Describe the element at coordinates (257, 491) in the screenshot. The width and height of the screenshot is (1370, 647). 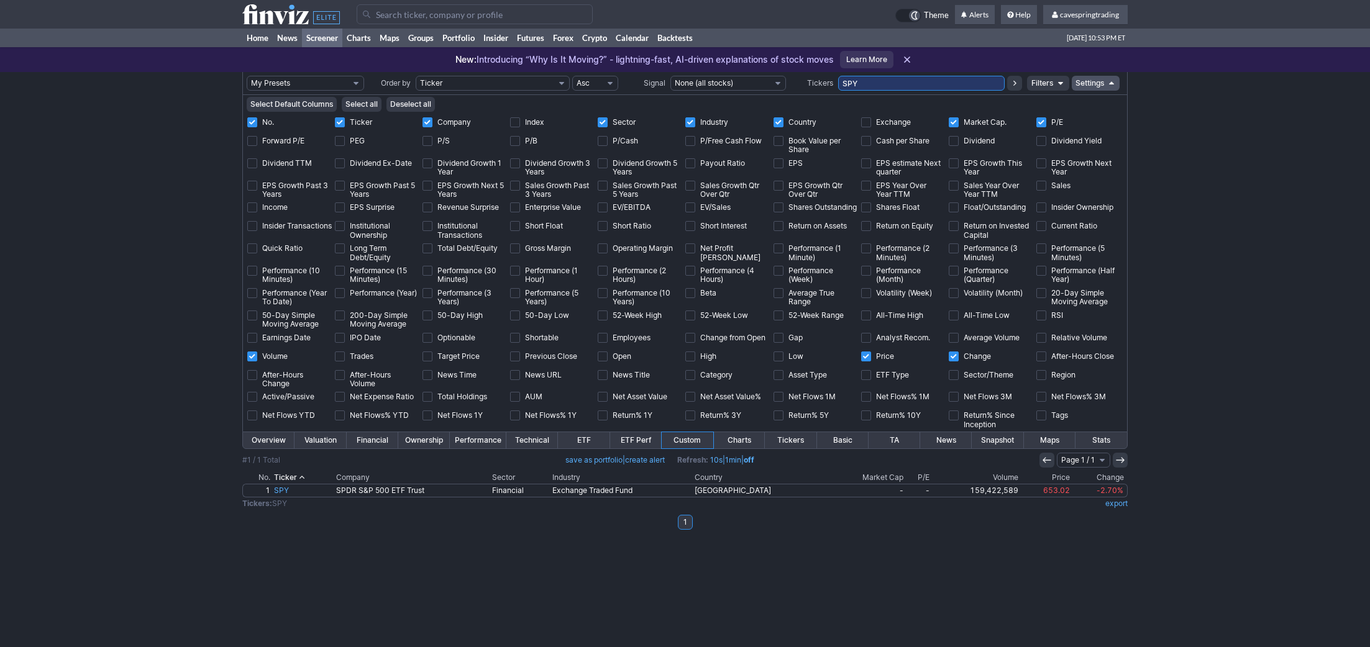
I see `a: 1` at that location.